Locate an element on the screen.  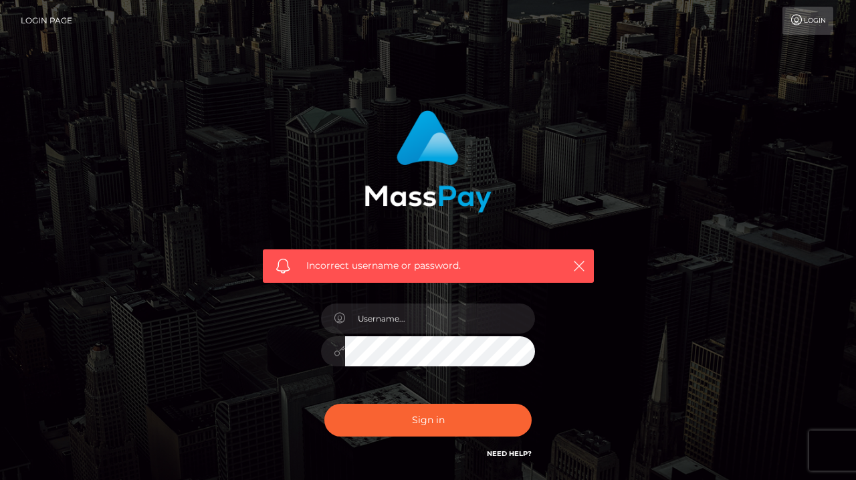
a: Need Help? is located at coordinates (509, 454).